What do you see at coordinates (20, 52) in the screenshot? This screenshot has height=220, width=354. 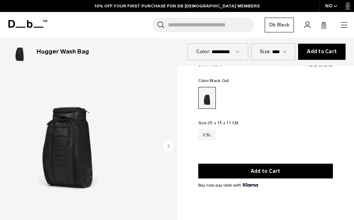 I see `img: Hugger Wash Bag Black Out` at bounding box center [20, 52].